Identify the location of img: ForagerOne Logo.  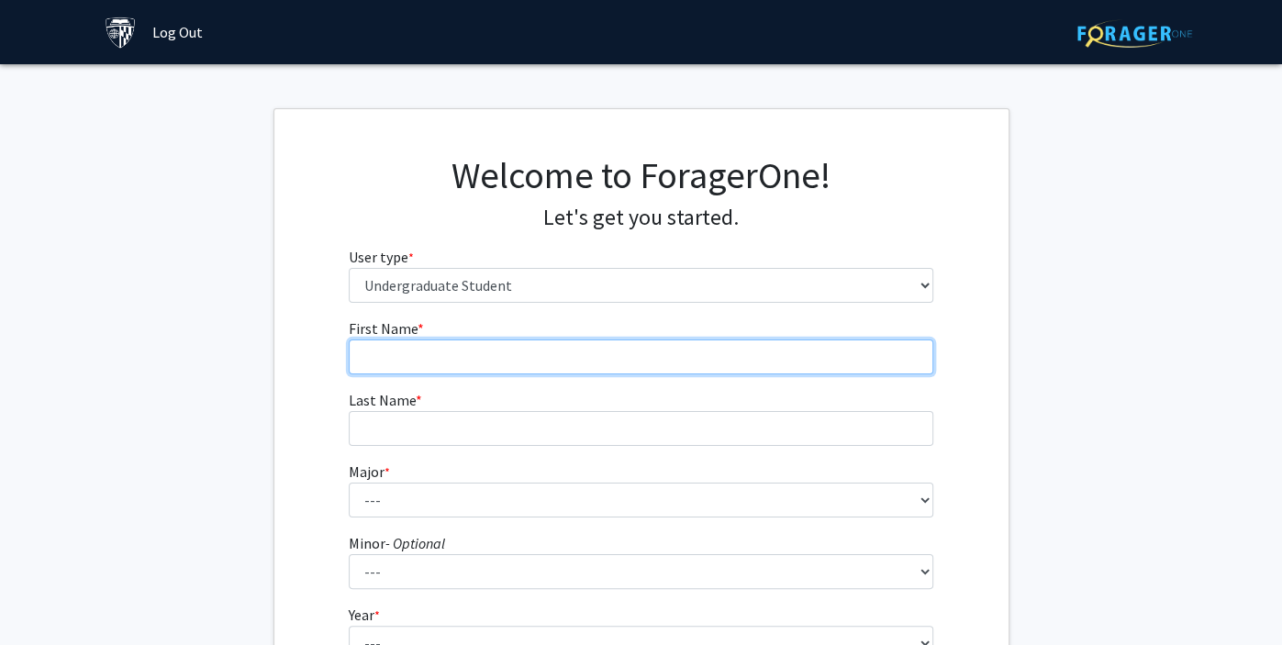
(1134, 33).